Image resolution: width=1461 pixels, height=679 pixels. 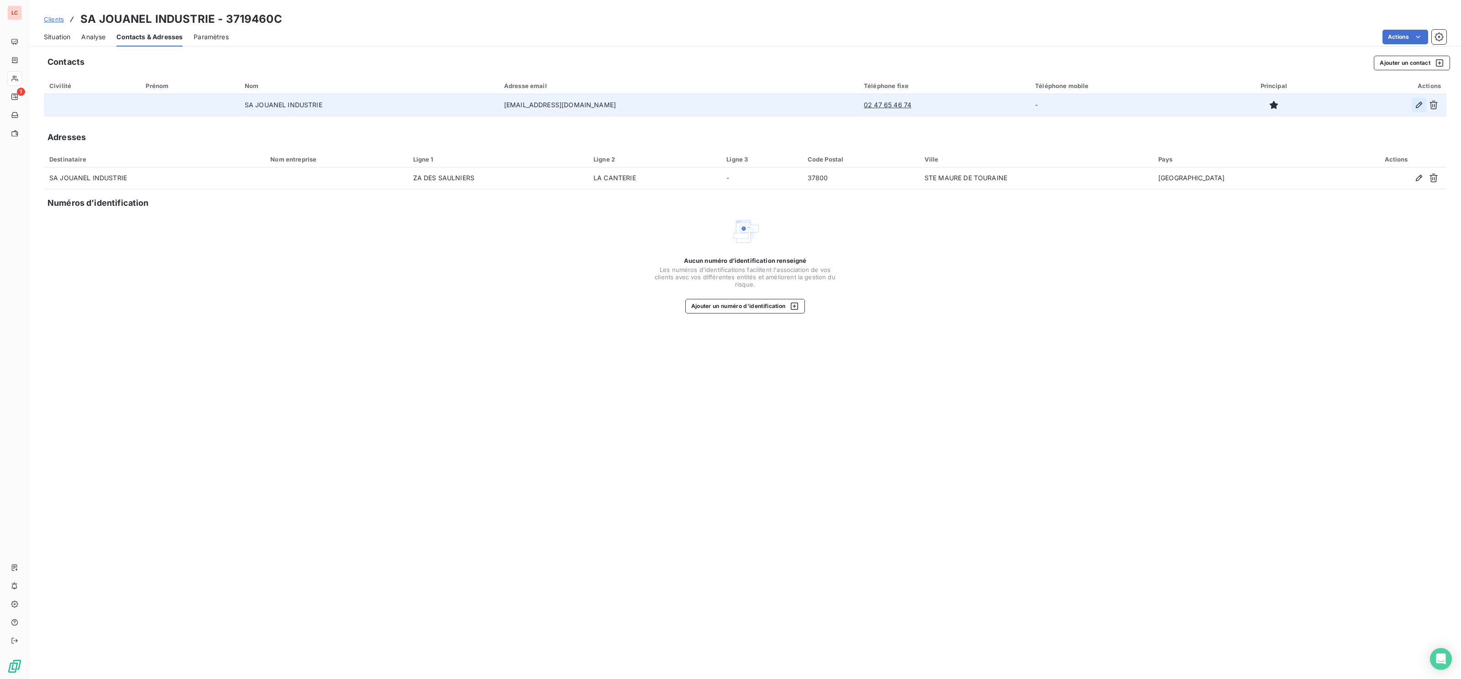 I want to click on div: Ligne 2, so click(x=654, y=159).